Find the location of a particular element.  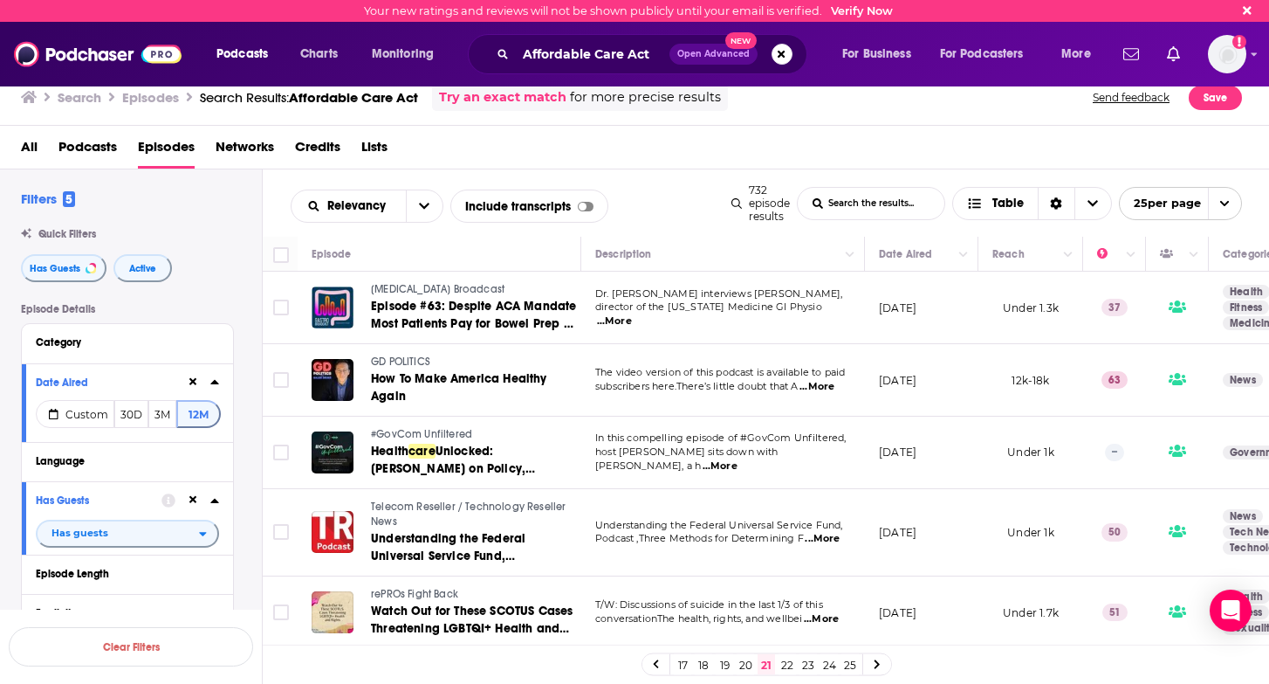

span: Has guests is located at coordinates (79, 533).